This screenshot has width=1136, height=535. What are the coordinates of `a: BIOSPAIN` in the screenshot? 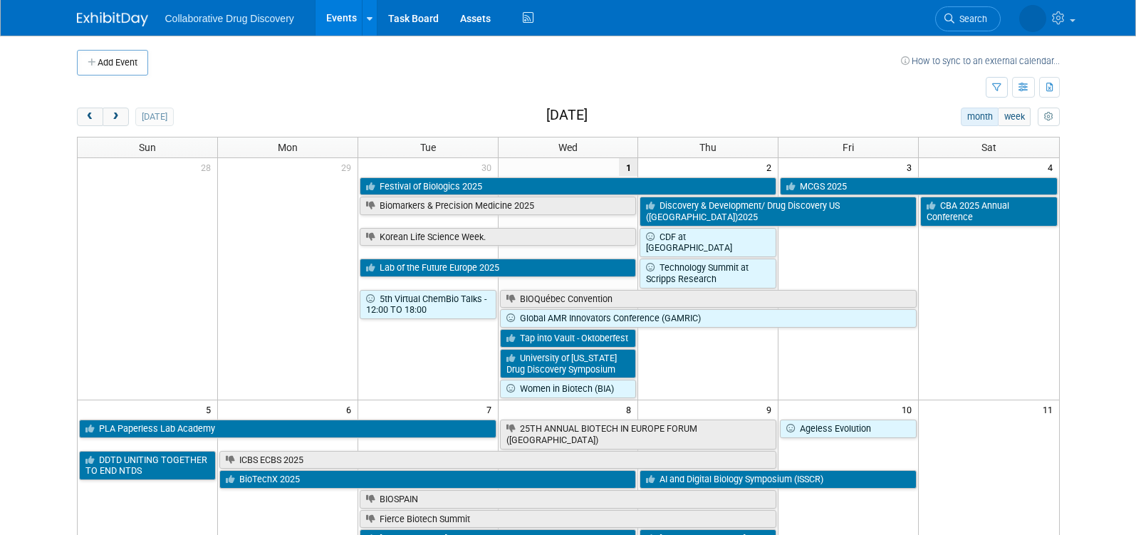 It's located at (568, 499).